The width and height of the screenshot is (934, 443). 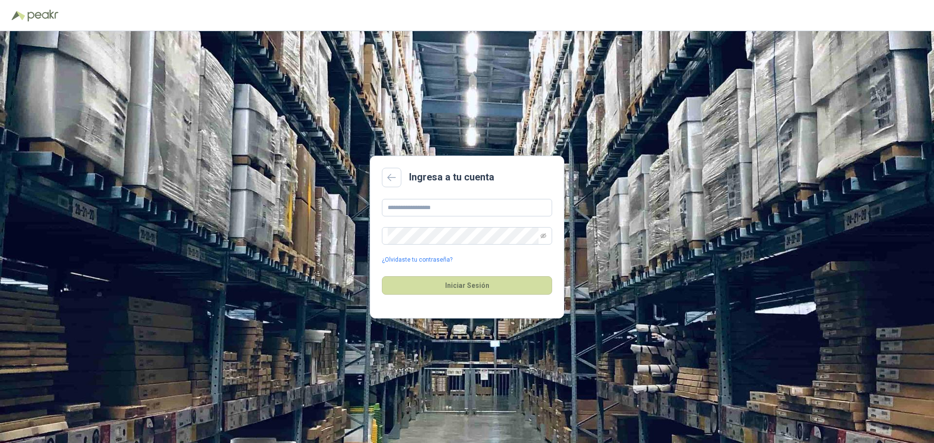 I want to click on button: Iniciar Sesión, so click(x=467, y=285).